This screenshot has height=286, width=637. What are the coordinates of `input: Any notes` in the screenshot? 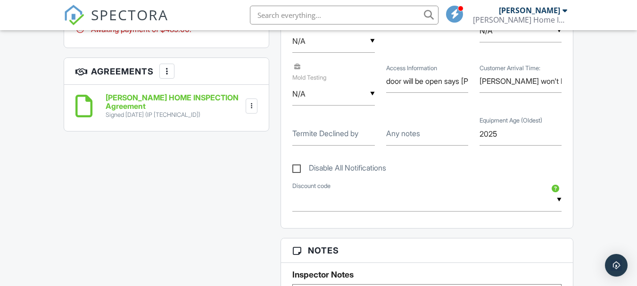 It's located at (427, 134).